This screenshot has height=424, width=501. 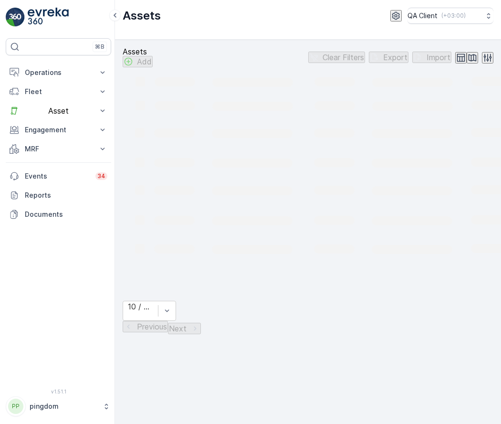 What do you see at coordinates (58, 214) in the screenshot?
I see `a: Documents` at bounding box center [58, 214].